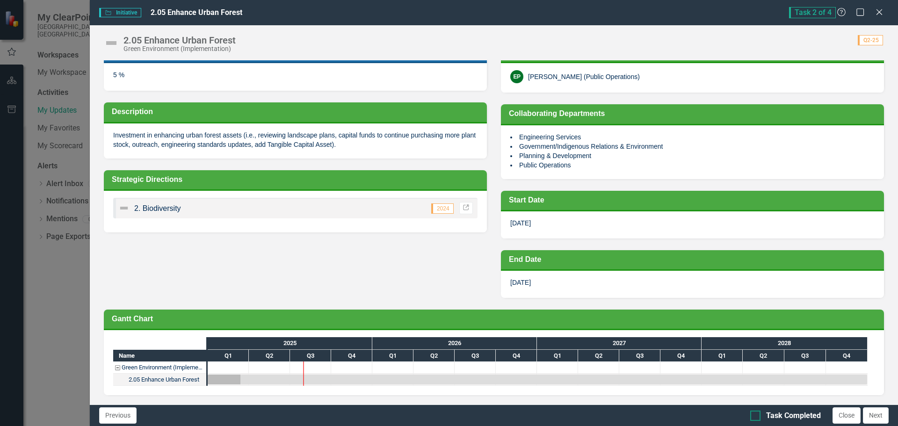  I want to click on span: 2.05 Enhance Urban Forest, so click(196, 12).